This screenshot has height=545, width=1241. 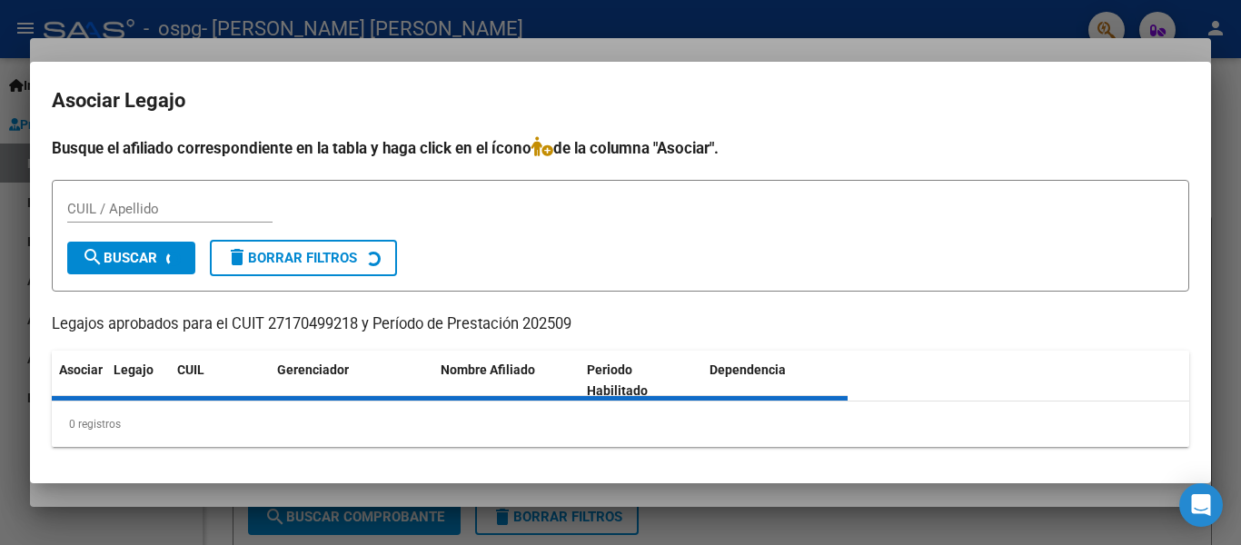 I want to click on p: Legajos aprobados para el CUIT 27170499218 y Período de Prestación 202509, so click(x=620, y=324).